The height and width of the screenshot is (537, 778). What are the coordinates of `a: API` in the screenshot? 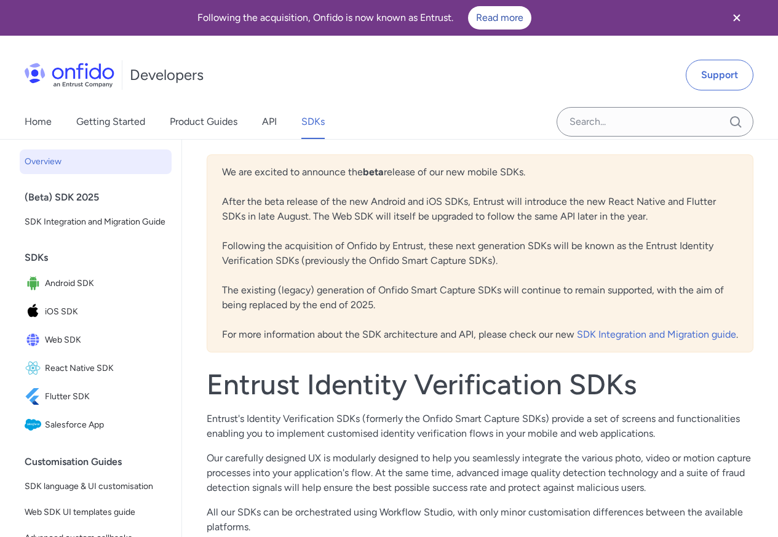 It's located at (270, 122).